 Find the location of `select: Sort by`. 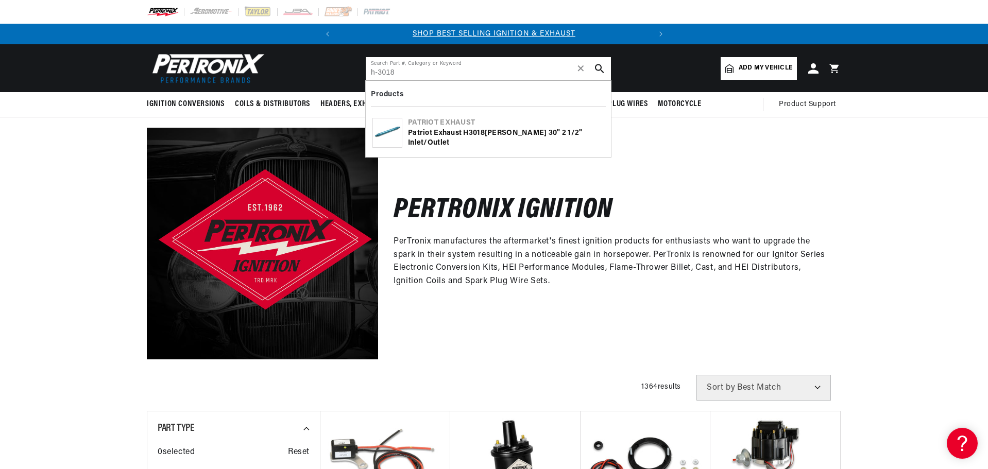

select: Sort by is located at coordinates (763, 388).